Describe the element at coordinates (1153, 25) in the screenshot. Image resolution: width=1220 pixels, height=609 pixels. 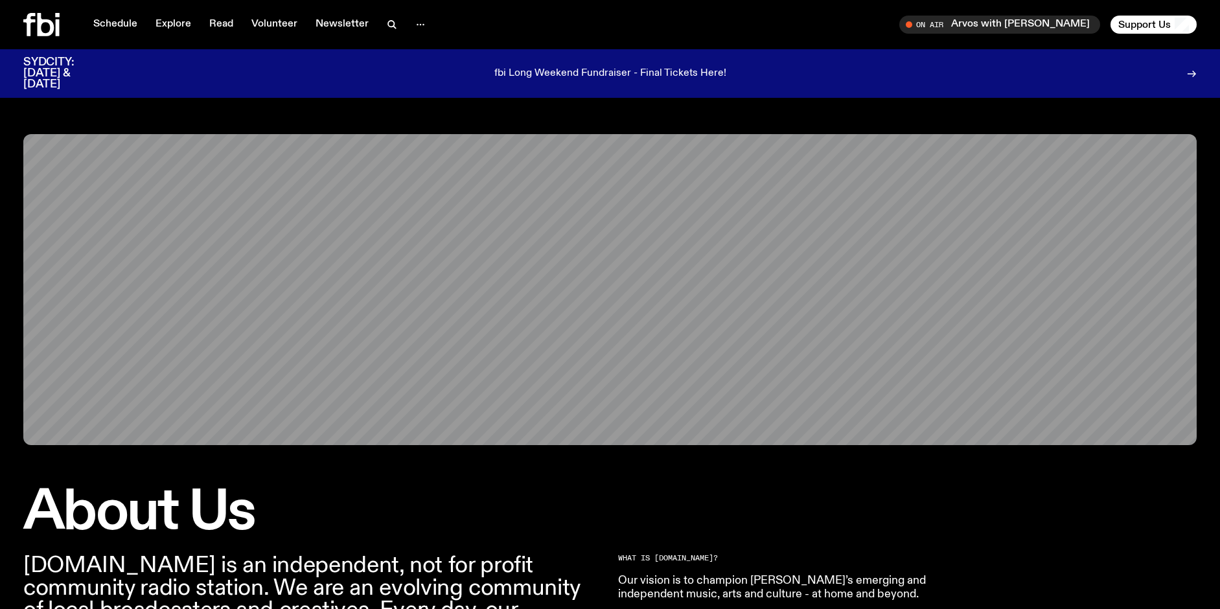
I see `button: Support Us` at that location.